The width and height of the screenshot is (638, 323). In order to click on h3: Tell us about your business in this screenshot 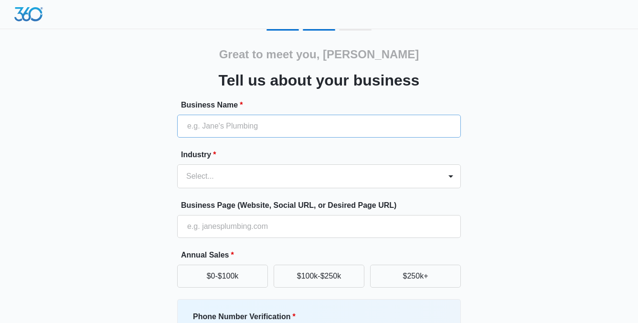, I will do `click(319, 80)`.